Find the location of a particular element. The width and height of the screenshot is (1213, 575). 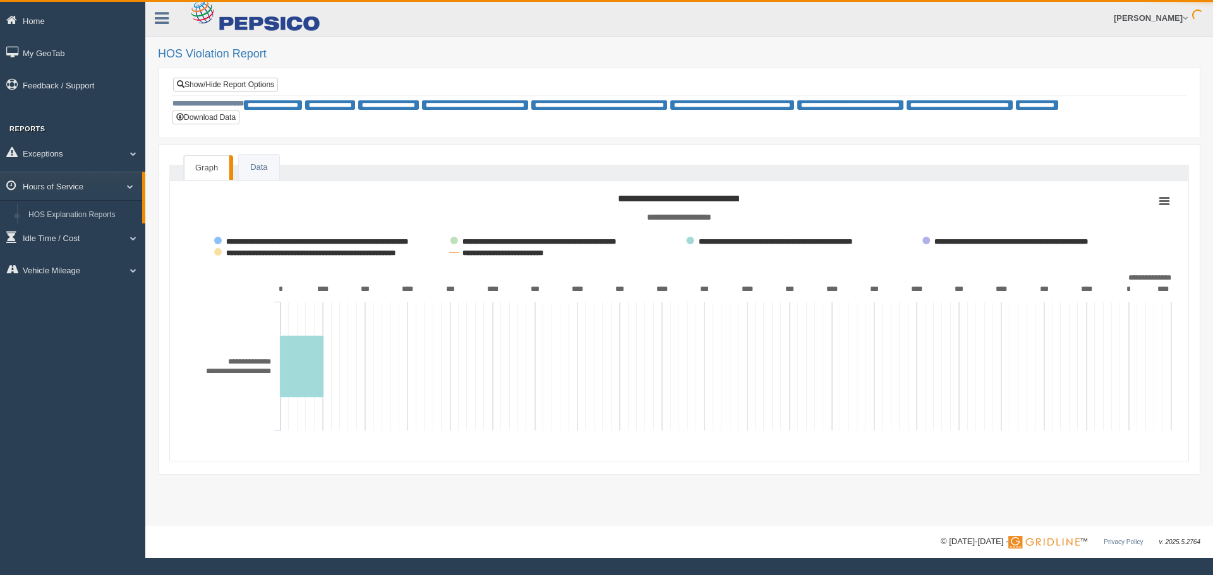

a: Privacy Policy is located at coordinates (1123, 542).